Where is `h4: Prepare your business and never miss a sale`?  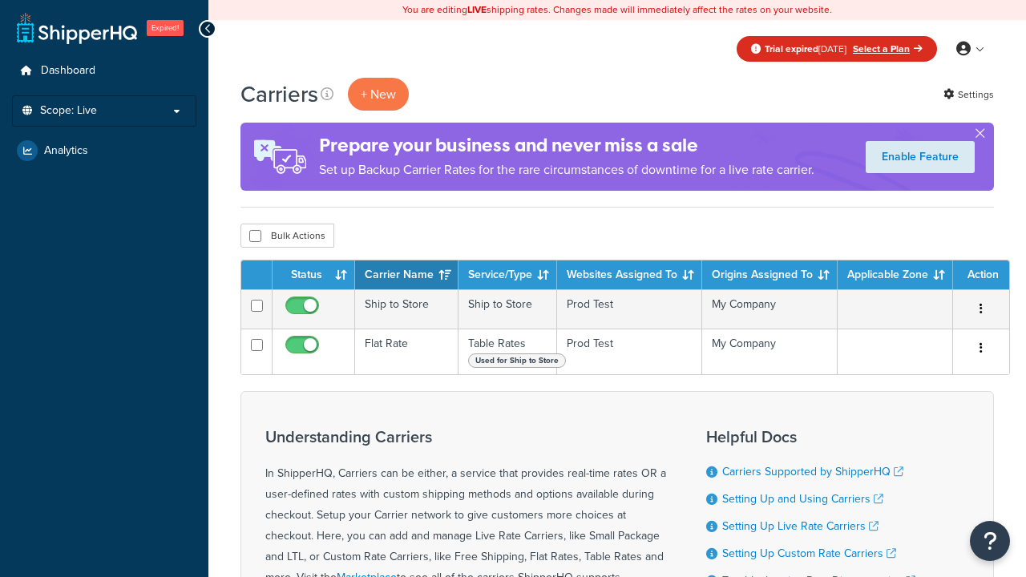 h4: Prepare your business and never miss a sale is located at coordinates (567, 145).